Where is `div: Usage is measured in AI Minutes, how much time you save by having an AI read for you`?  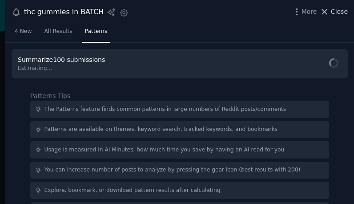
div: Usage is measured in AI Minutes, how much time you save by having an AI read for you is located at coordinates (165, 150).